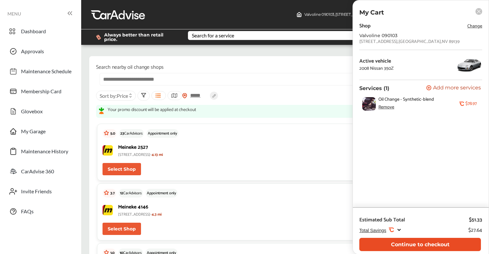 This screenshot has width=489, height=254. Describe the element at coordinates (45, 153) in the screenshot. I see `span: Maintenance History` at that location.